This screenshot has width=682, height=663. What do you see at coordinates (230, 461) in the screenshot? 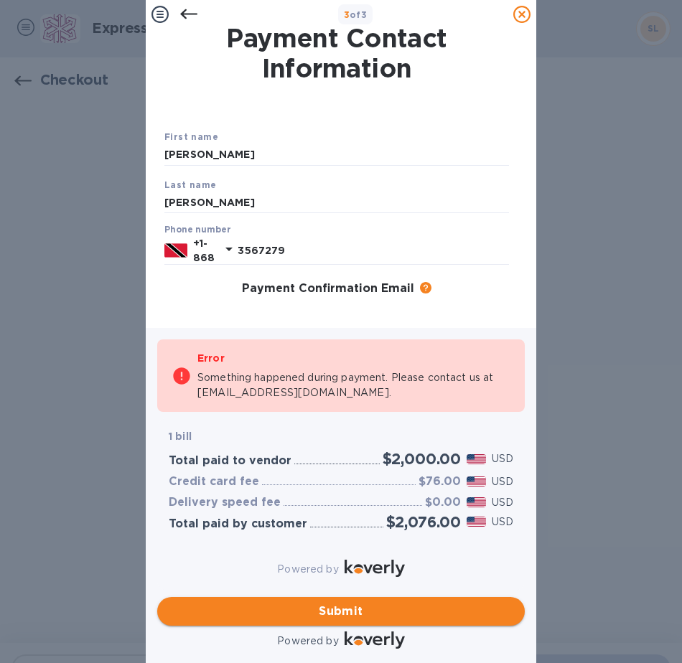
I see `h3: Total paid to vendor` at bounding box center [230, 461].